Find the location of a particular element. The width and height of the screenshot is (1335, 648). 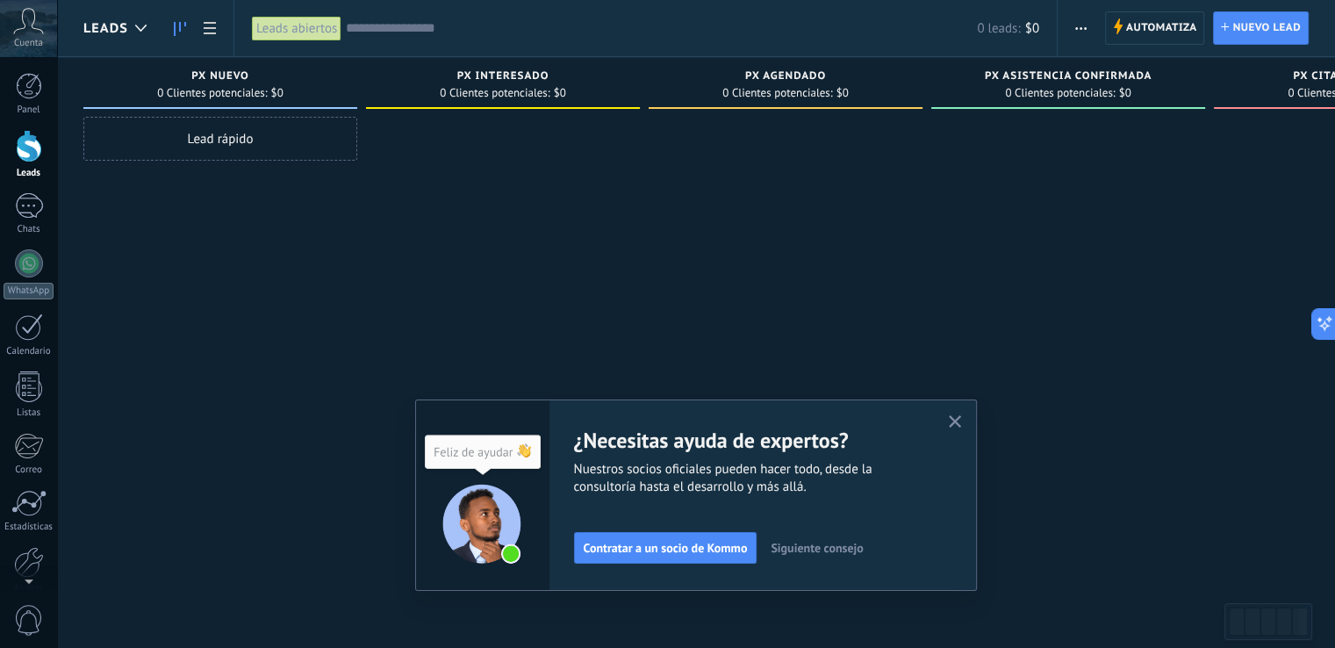

span: Px Agendado is located at coordinates (785, 76).